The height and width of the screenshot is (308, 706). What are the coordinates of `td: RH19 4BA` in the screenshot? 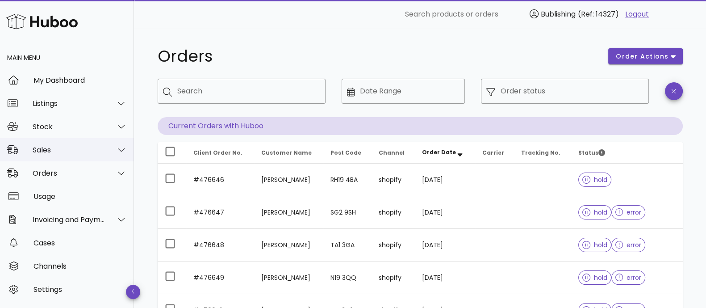 It's located at (347, 180).